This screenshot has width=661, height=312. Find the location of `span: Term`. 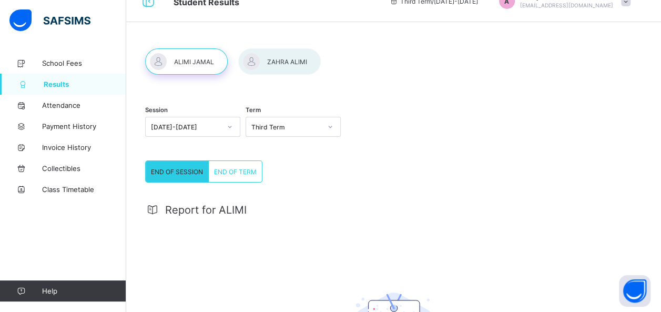

span: Term is located at coordinates (253, 110).